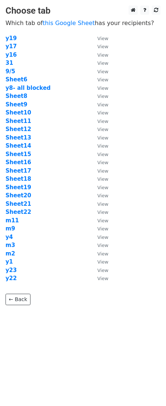 The image size is (166, 406). Describe the element at coordinates (16, 105) in the screenshot. I see `strong: Sheet9` at that location.